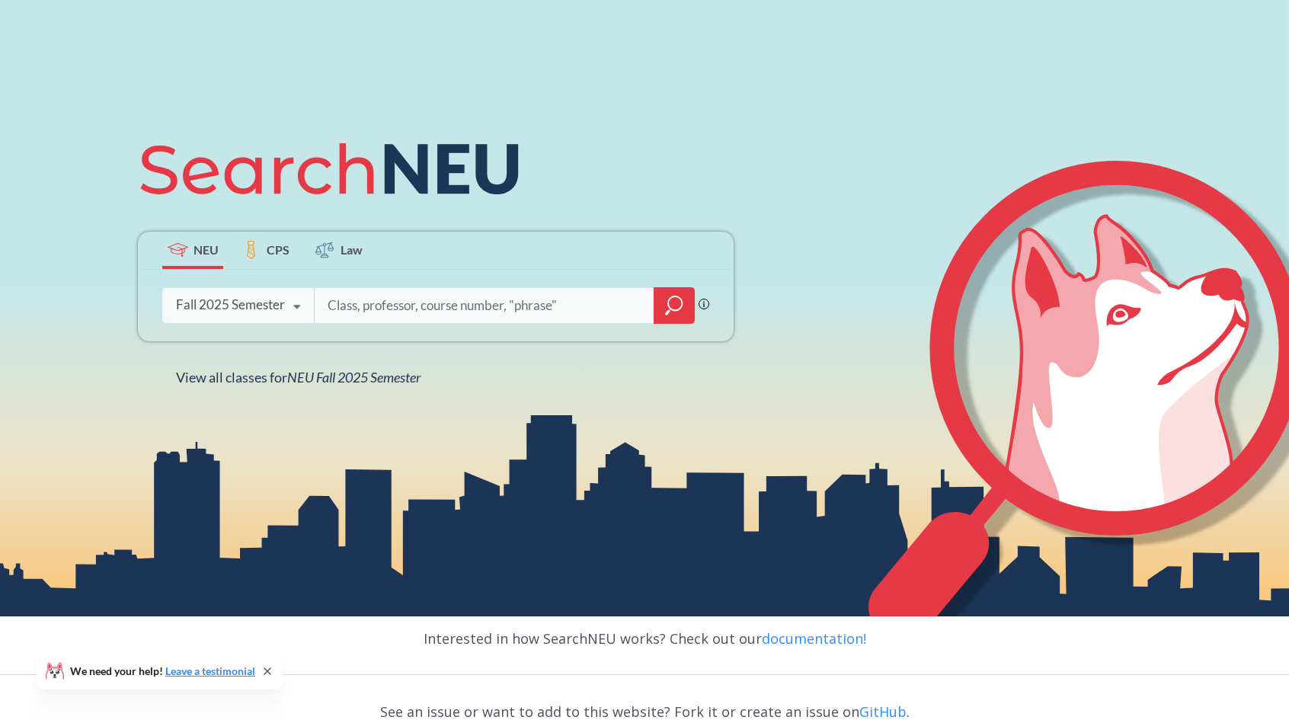 The image size is (1289, 720). Describe the element at coordinates (206, 249) in the screenshot. I see `span: NEU` at that location.